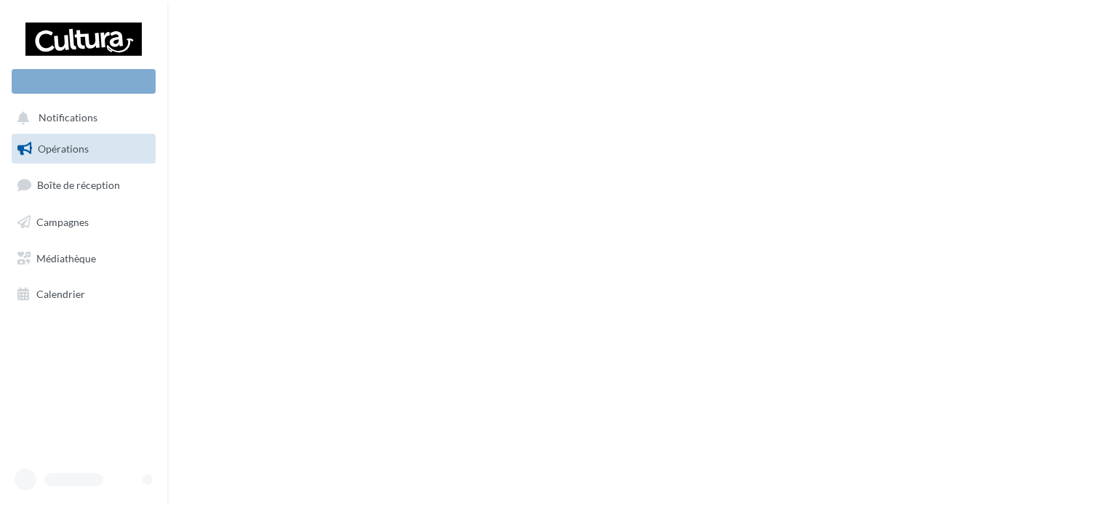 This screenshot has height=505, width=1117. What do you see at coordinates (84, 185) in the screenshot?
I see `a: Boîte de réception` at bounding box center [84, 185].